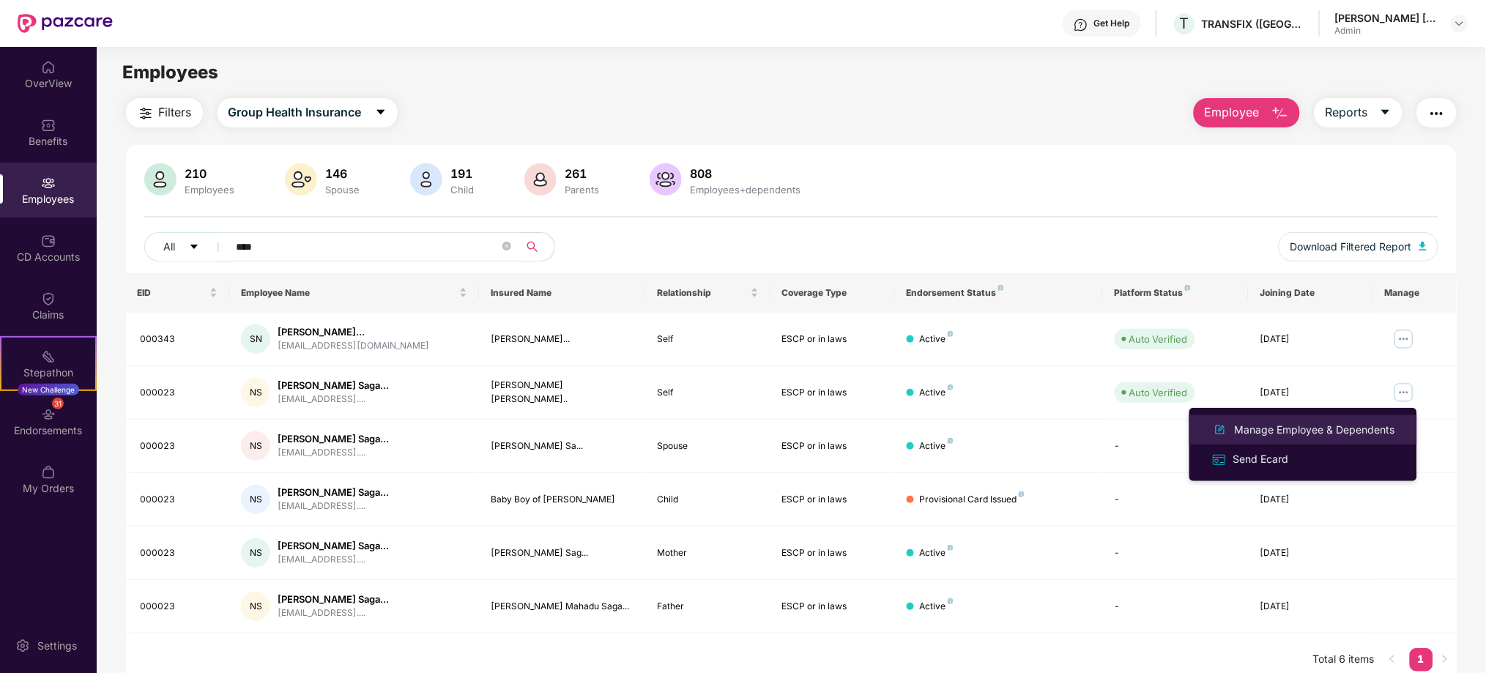 This screenshot has height=673, width=1486. Describe the element at coordinates (48, 125) in the screenshot. I see `img: svg+xml;base64,PHN2ZyBpZD0iQmVuZWZpdHMiIHhtbG5zPSJodHRwOi8vd3d3LnczLm9yZy8yMDAwL3N2ZyIgd2lkdGg9Ij...` at that location.